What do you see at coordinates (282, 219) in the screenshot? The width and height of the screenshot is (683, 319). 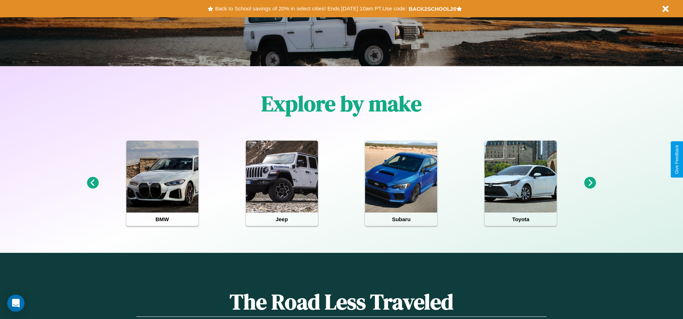 I see `h4: Jeep` at bounding box center [282, 219].